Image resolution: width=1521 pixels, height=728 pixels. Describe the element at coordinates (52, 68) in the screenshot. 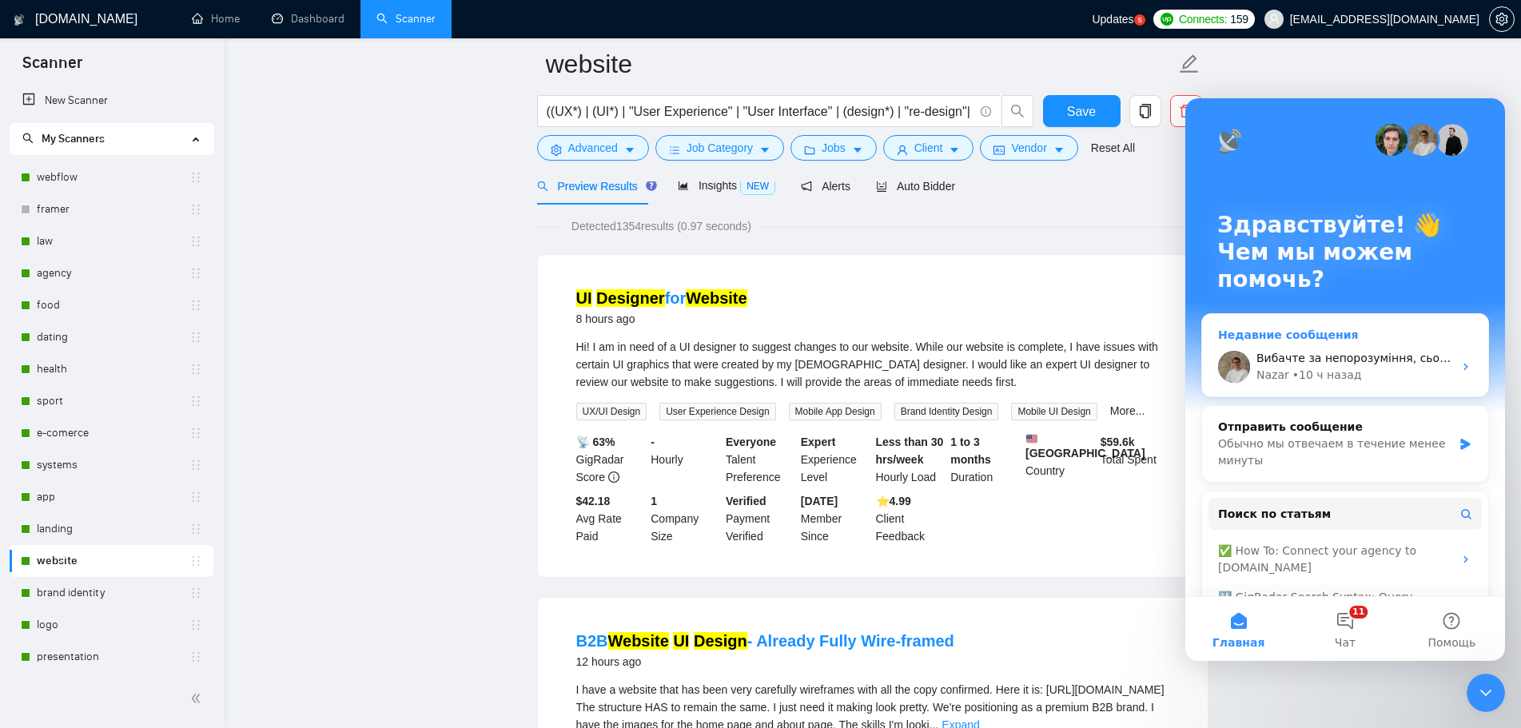

I see `span: Scanner` at that location.